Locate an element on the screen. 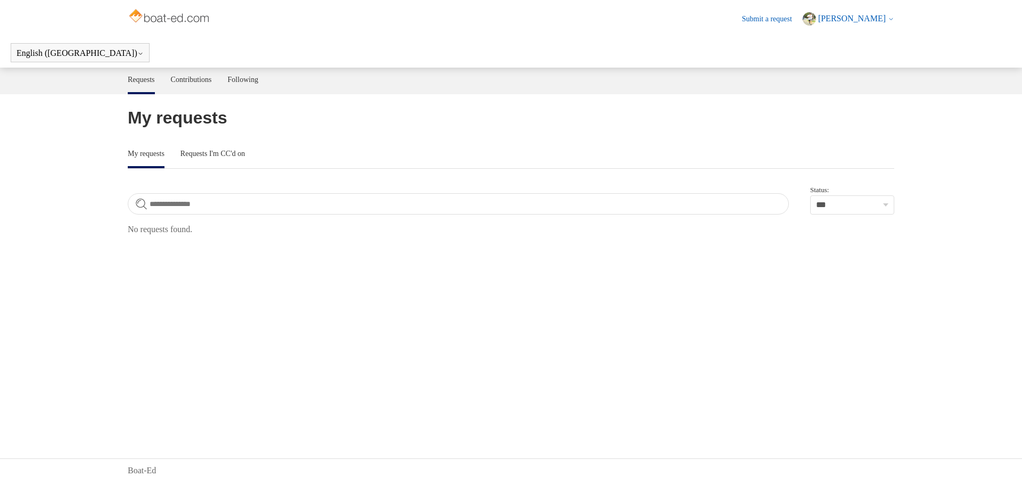 This screenshot has height=485, width=1022. h1: My requests is located at coordinates (511, 118).